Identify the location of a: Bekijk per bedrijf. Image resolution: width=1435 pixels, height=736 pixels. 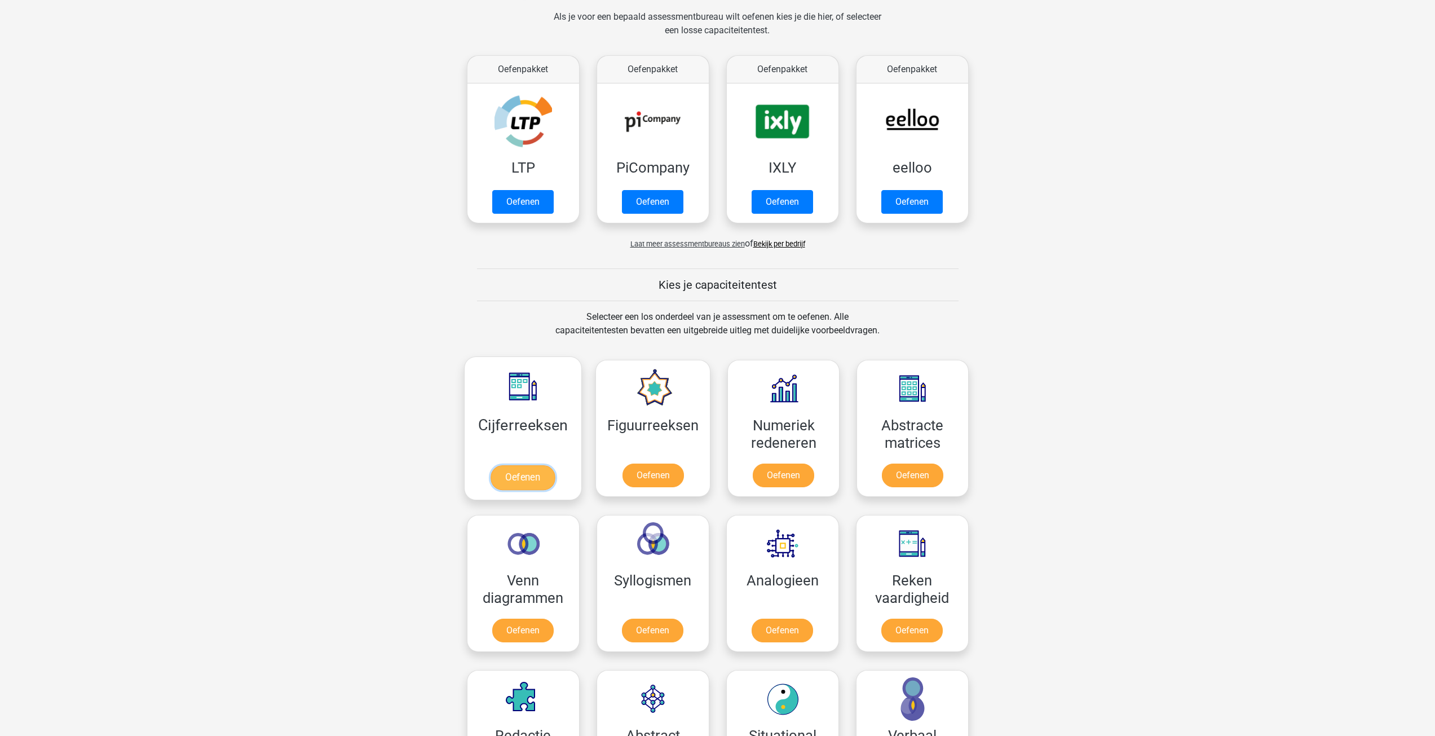
(779, 244).